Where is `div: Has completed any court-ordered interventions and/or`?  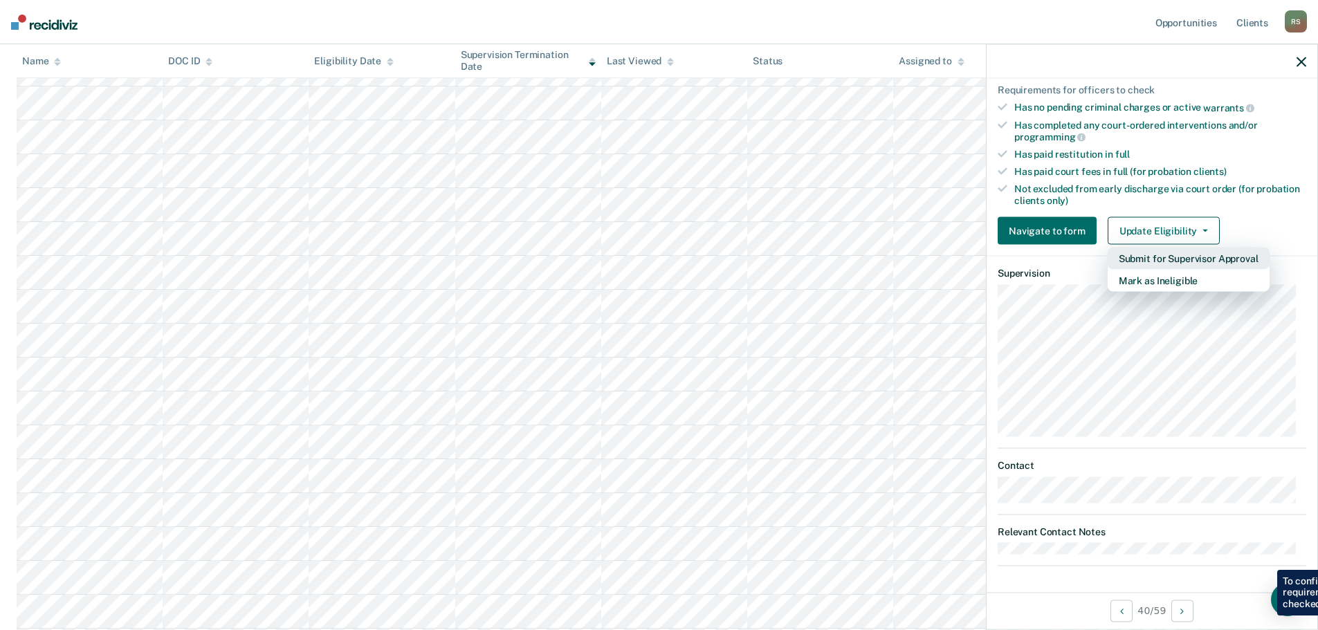
div: Has completed any court-ordered interventions and/or is located at coordinates (1160, 131).